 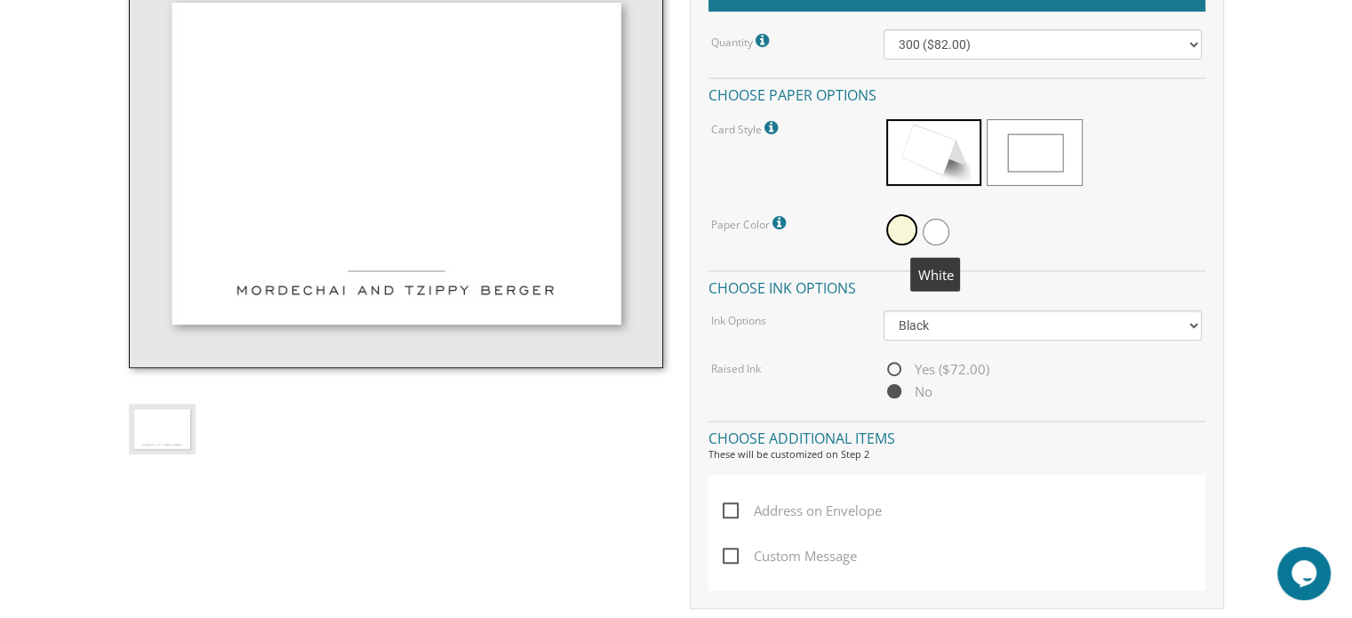 I want to click on label: Paper Color, so click(x=750, y=223).